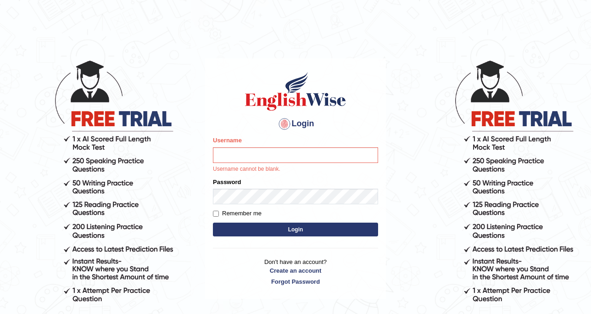  What do you see at coordinates (227, 182) in the screenshot?
I see `label: Password` at bounding box center [227, 182].